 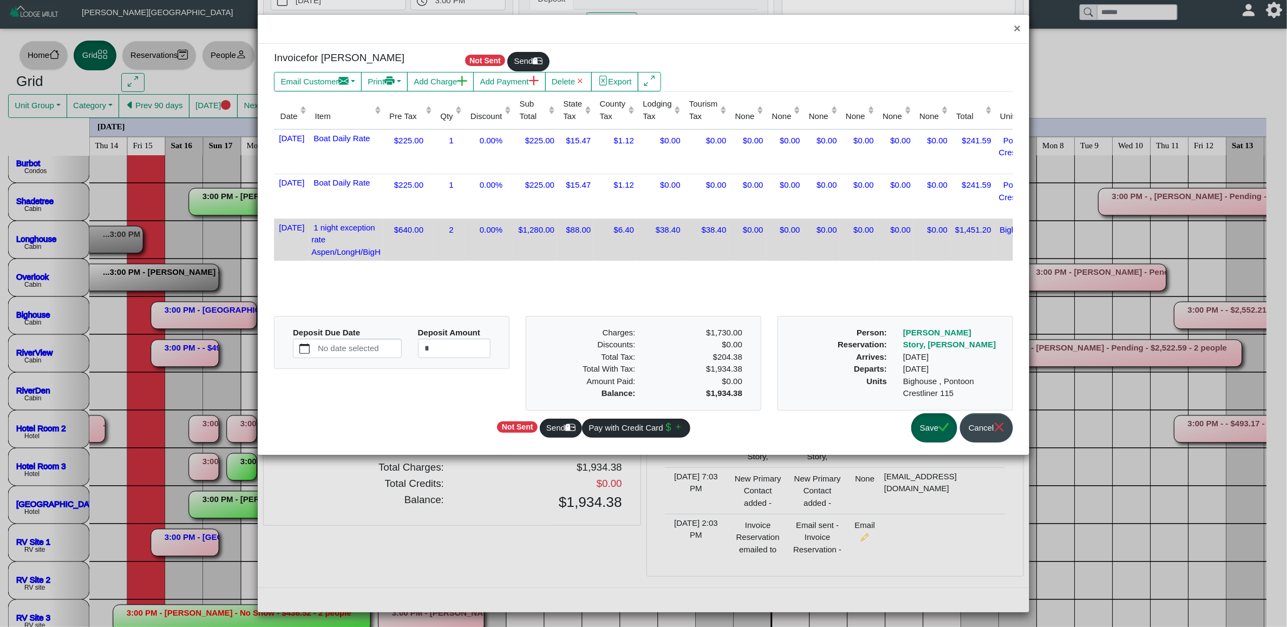 I want to click on svg: mailbox2, so click(x=538, y=61).